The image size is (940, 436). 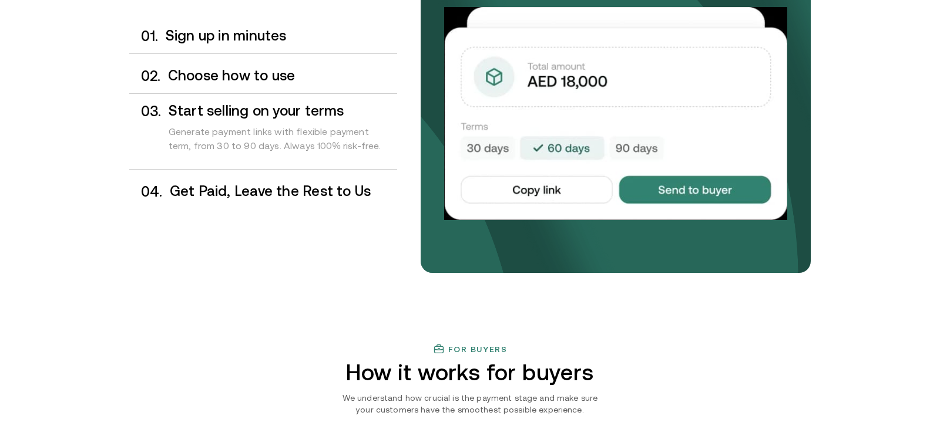 I want to click on h2: How it works for buyers, so click(x=470, y=372).